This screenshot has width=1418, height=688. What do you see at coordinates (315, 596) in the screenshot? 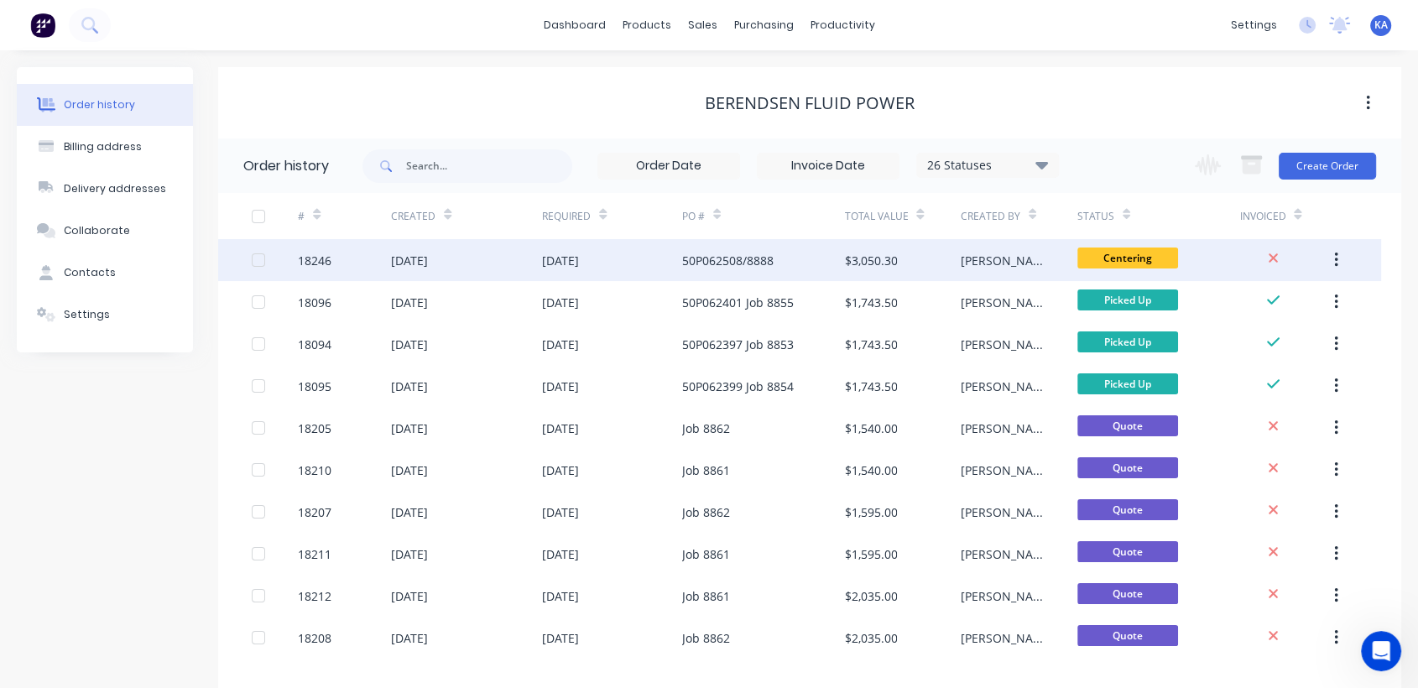
I see `div: 18212` at bounding box center [315, 596].